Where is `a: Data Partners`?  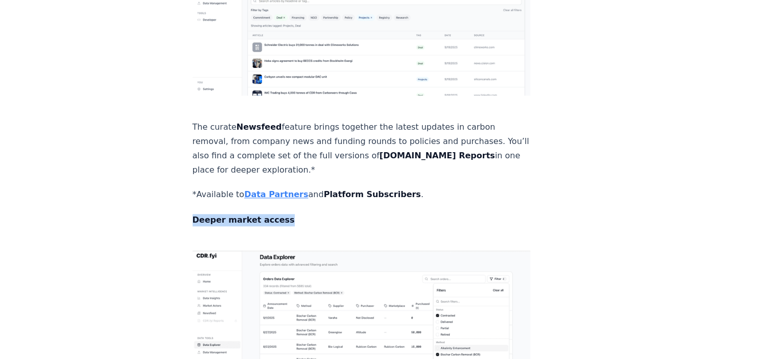 a: Data Partners is located at coordinates (276, 194).